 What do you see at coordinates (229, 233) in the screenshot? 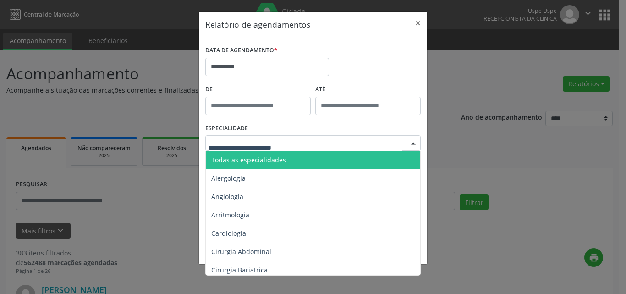
I see `span: Cardiologia` at bounding box center [229, 233].